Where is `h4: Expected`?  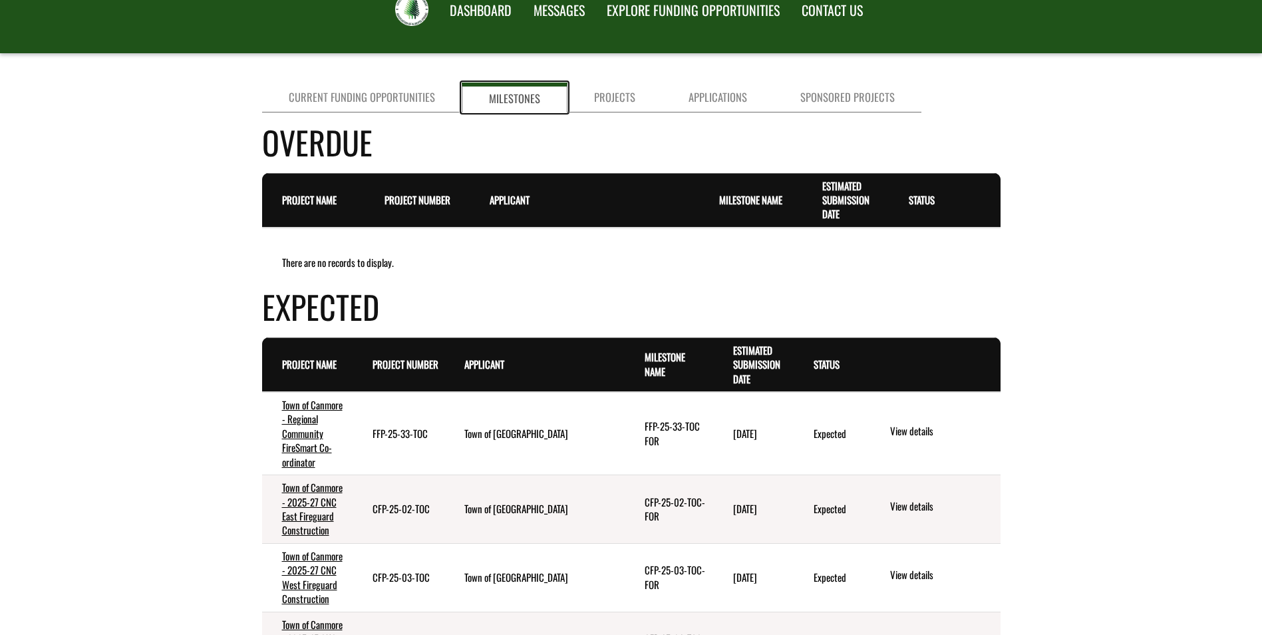
h4: Expected is located at coordinates (631, 306).